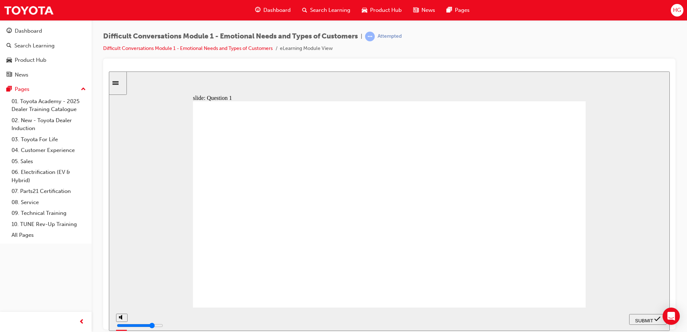 Image resolution: width=687 pixels, height=332 pixels. Describe the element at coordinates (188, 48) in the screenshot. I see `a: Difficult Conversations Module 1 - Emotional Needs and Types of Customers` at that location.